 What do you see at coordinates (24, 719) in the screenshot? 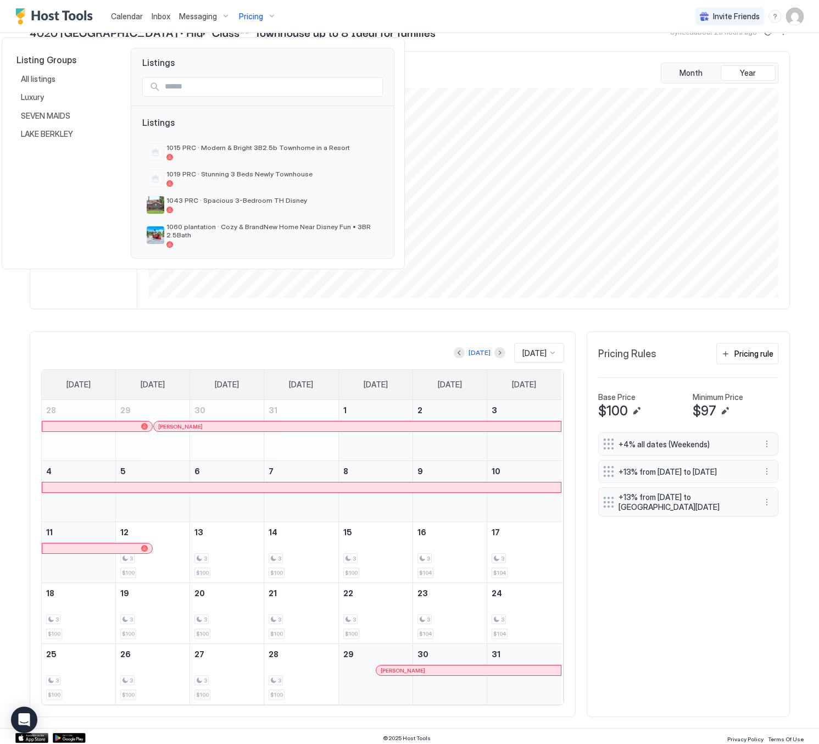
I see `div: Open Intercom Messenger` at bounding box center [24, 719].